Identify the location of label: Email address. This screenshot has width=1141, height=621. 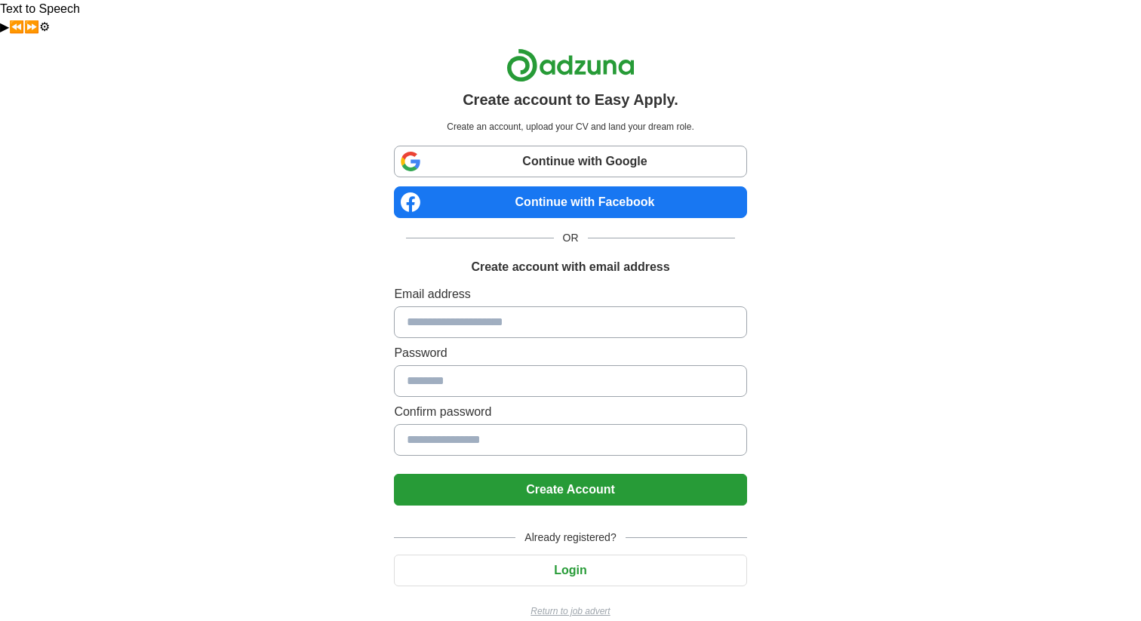
(570, 294).